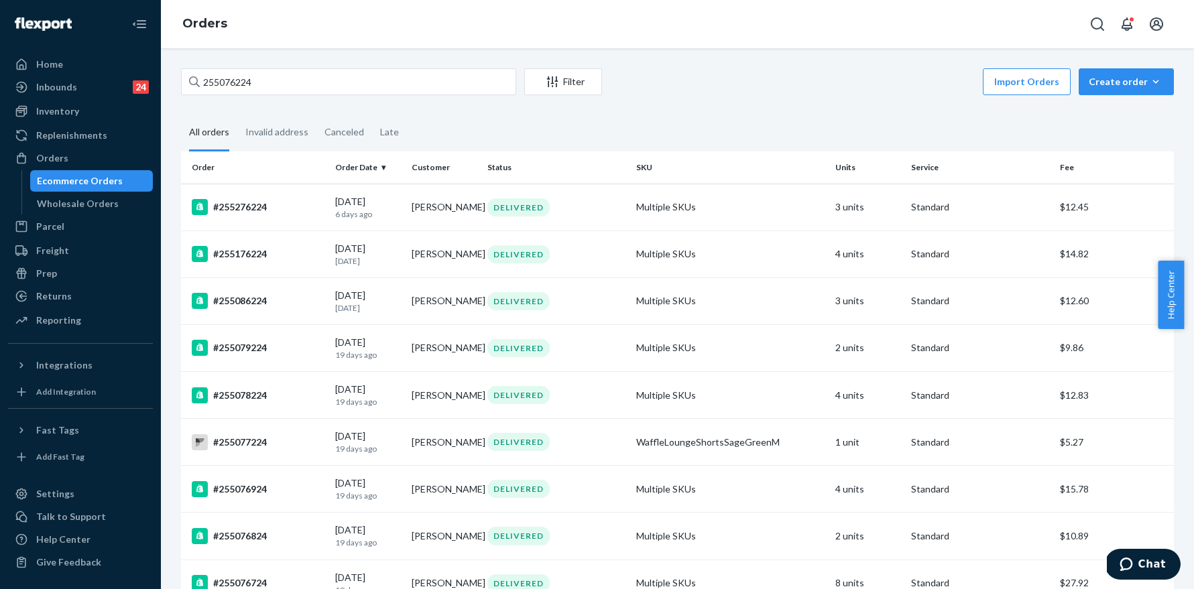 This screenshot has height=589, width=1194. What do you see at coordinates (54, 296) in the screenshot?
I see `div: Returns` at bounding box center [54, 296].